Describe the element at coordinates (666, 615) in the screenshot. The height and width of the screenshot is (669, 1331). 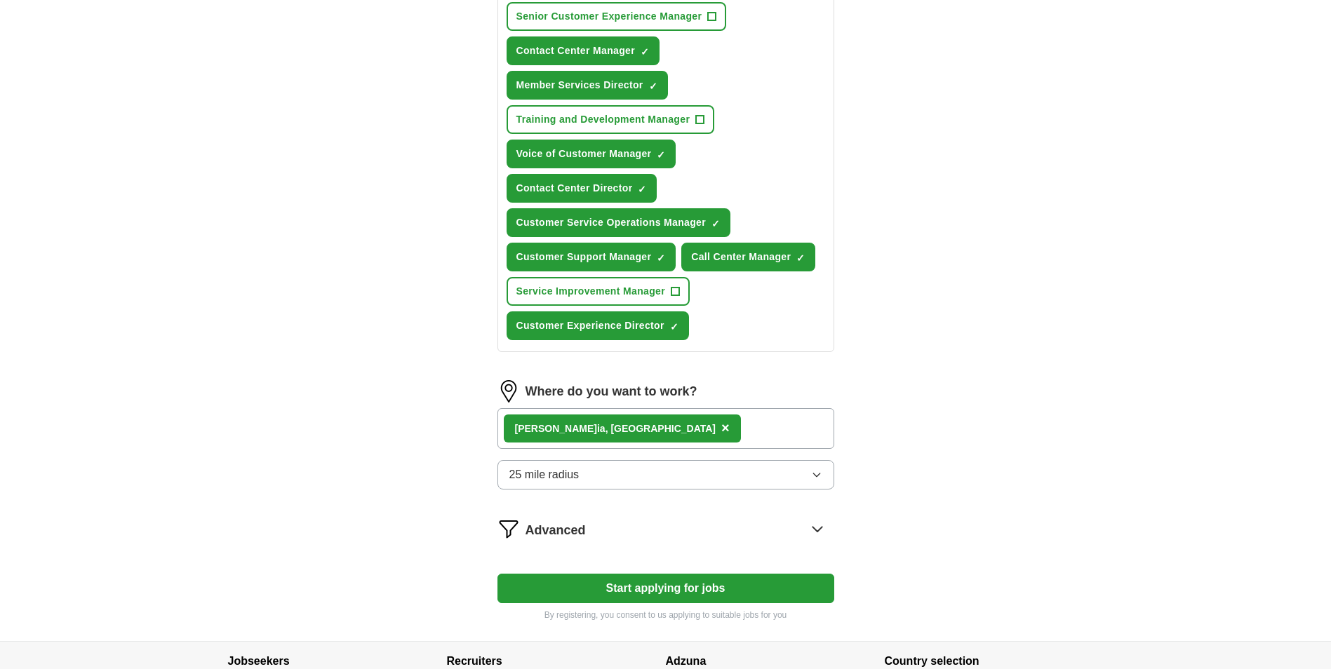
I see `p: By registering, you consent to us applying to suitable jobs for you` at that location.